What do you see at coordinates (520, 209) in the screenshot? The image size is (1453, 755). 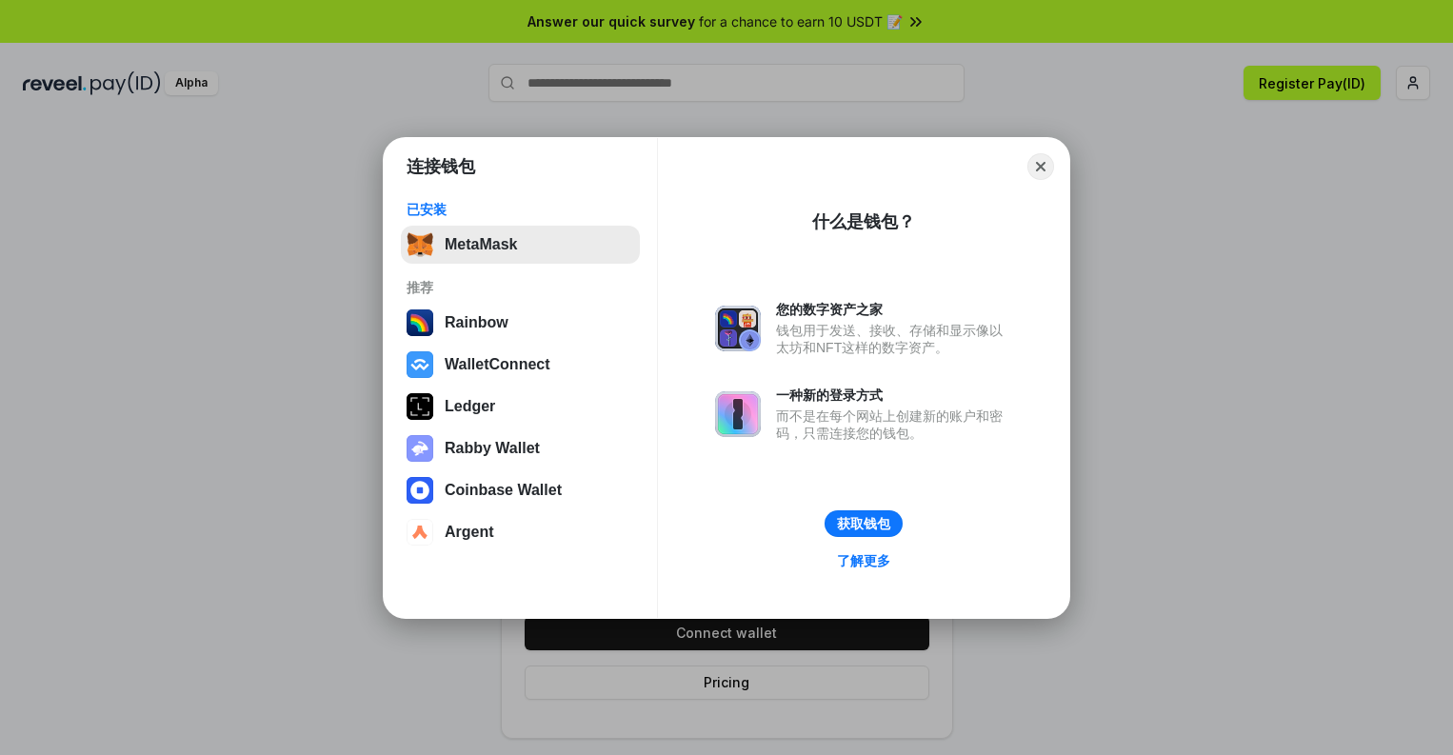 I see `div: 已安装` at bounding box center [520, 209].